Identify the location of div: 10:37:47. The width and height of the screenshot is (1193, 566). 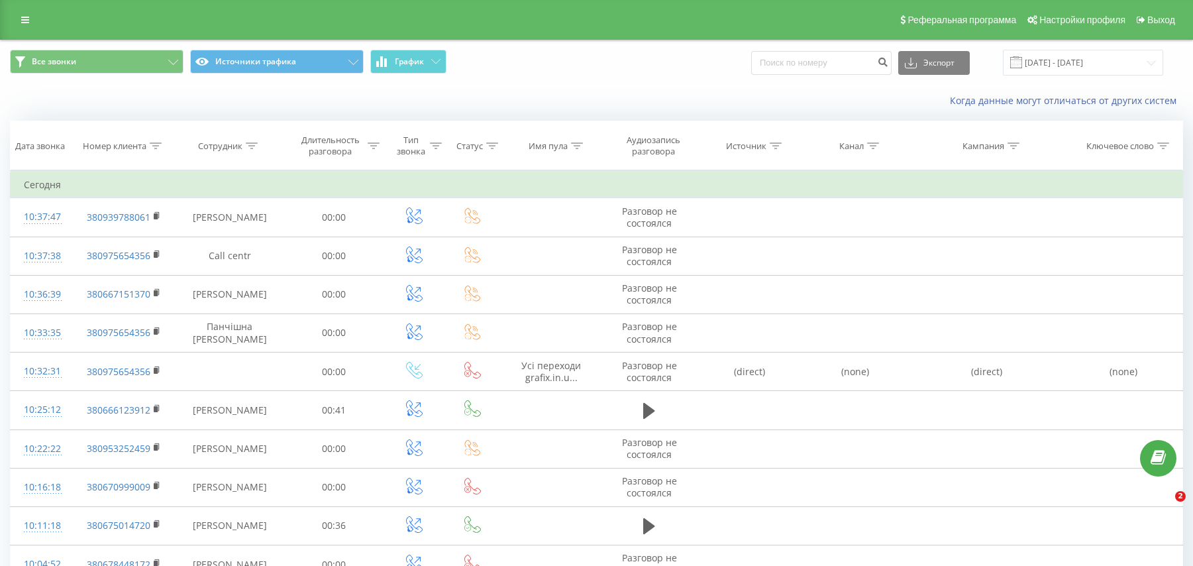
(42, 217).